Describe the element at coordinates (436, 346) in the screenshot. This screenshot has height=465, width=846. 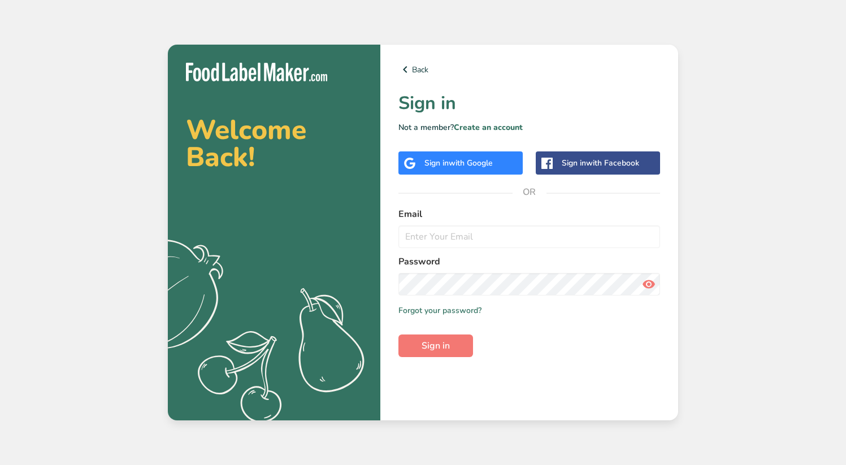
I see `span: Sign in` at that location.